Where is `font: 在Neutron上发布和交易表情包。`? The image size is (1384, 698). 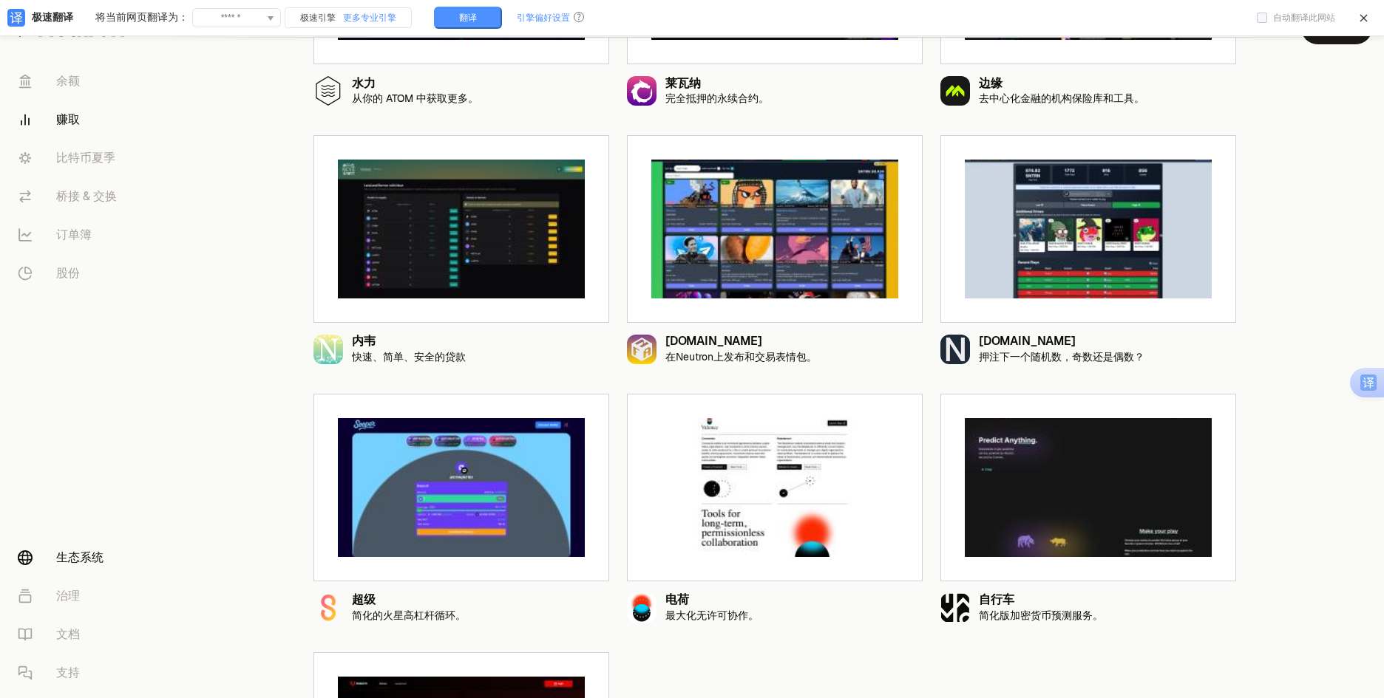
font: 在Neutron上发布和交易表情包。 is located at coordinates (741, 357).